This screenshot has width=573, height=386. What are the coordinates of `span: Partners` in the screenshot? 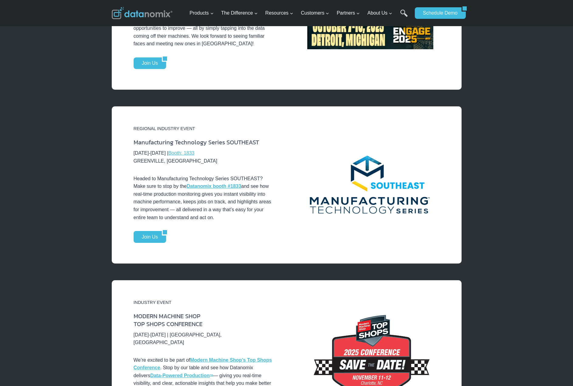 It's located at (348, 13).